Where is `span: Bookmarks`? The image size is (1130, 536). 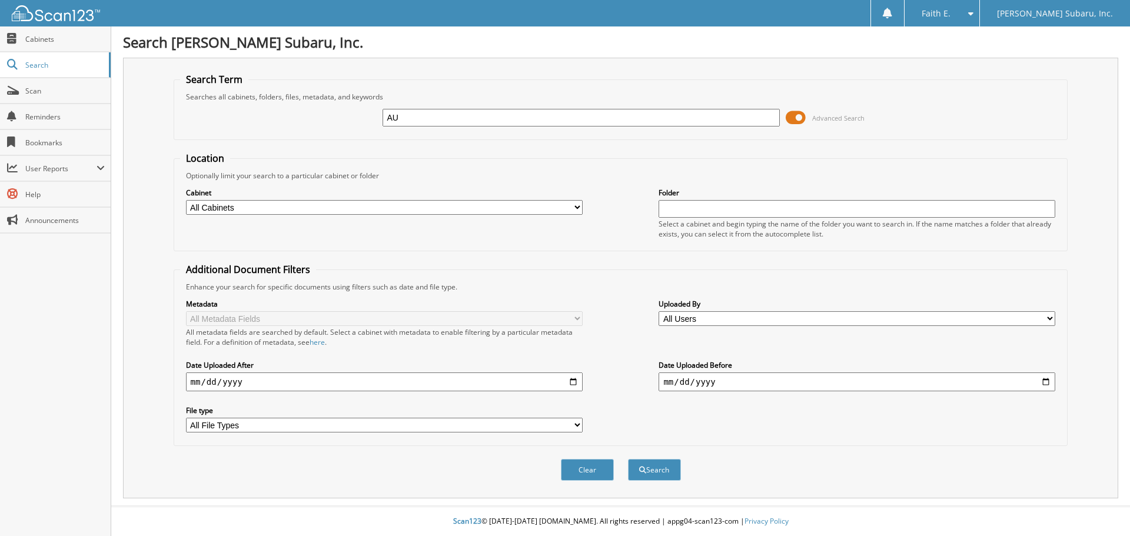 span: Bookmarks is located at coordinates (65, 142).